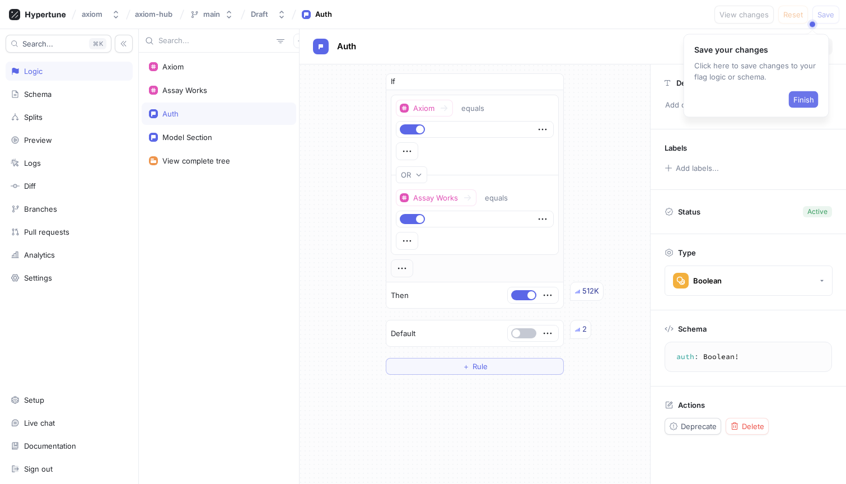 The width and height of the screenshot is (846, 484). What do you see at coordinates (748, 280) in the screenshot?
I see `button: Boolean` at bounding box center [748, 280].